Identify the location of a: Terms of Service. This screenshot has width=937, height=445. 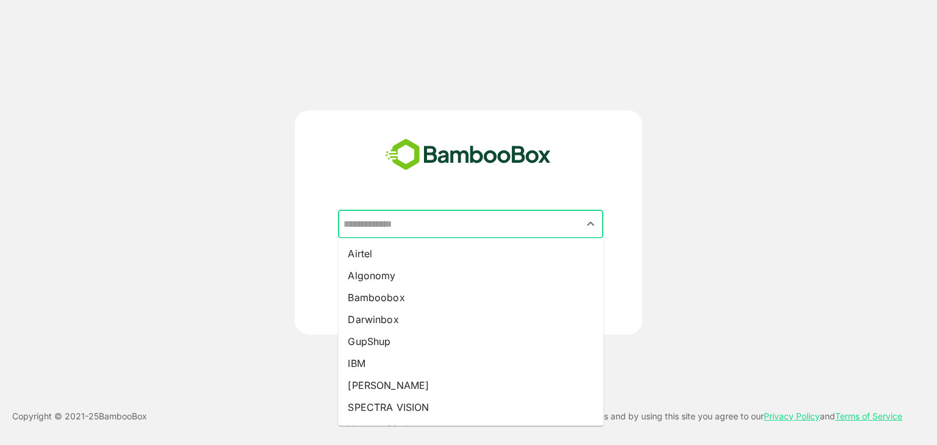
(868, 416).